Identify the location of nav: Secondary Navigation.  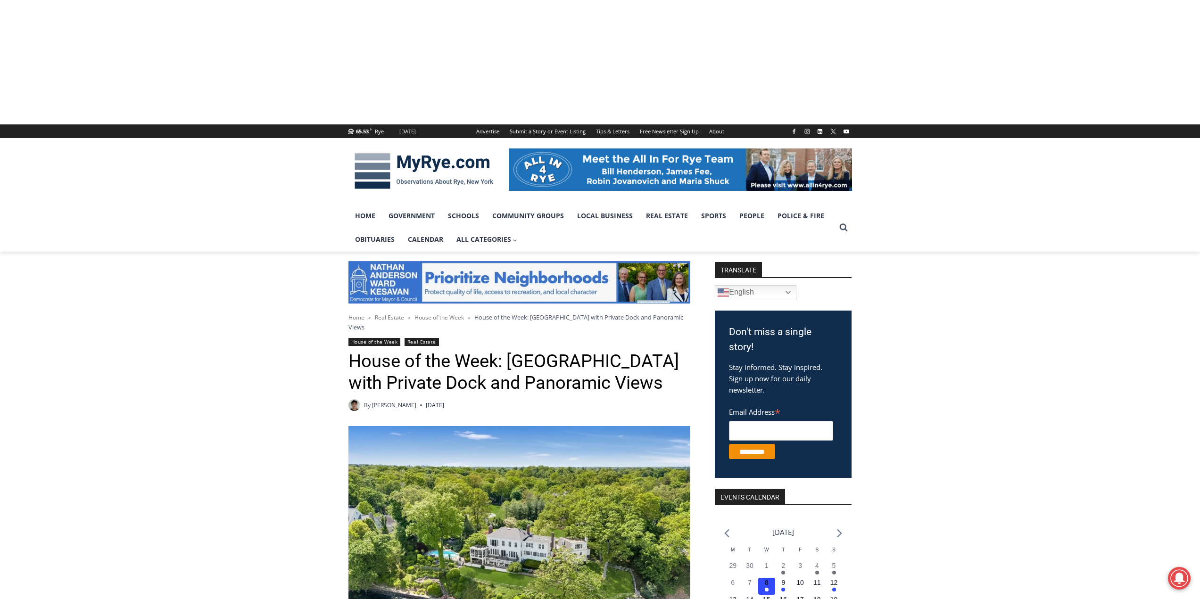
(600, 131).